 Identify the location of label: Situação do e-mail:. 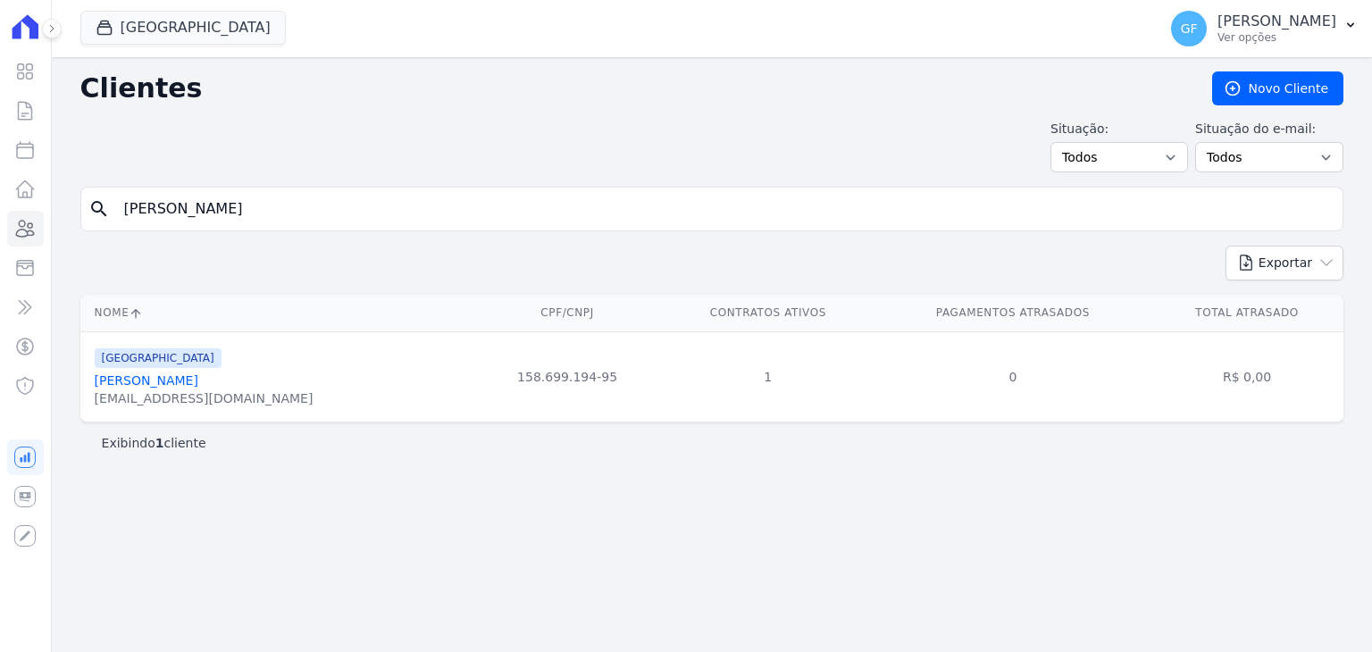
(1270, 129).